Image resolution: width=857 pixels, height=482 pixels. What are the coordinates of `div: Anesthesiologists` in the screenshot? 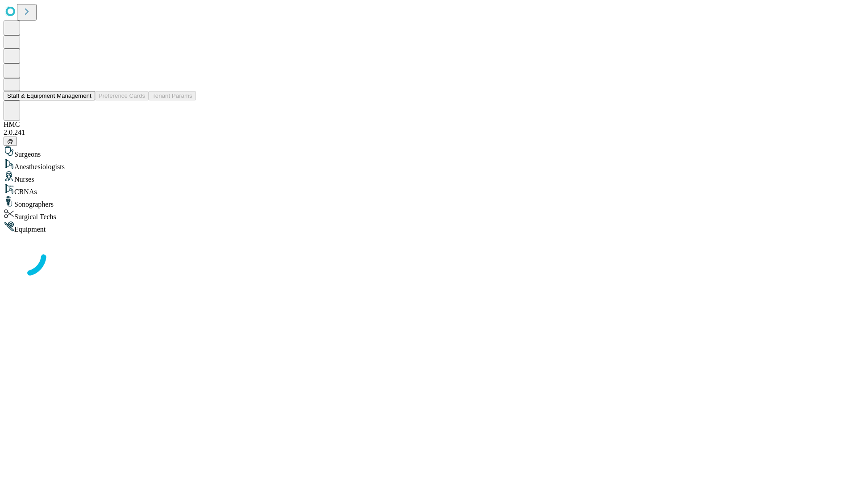 It's located at (428, 165).